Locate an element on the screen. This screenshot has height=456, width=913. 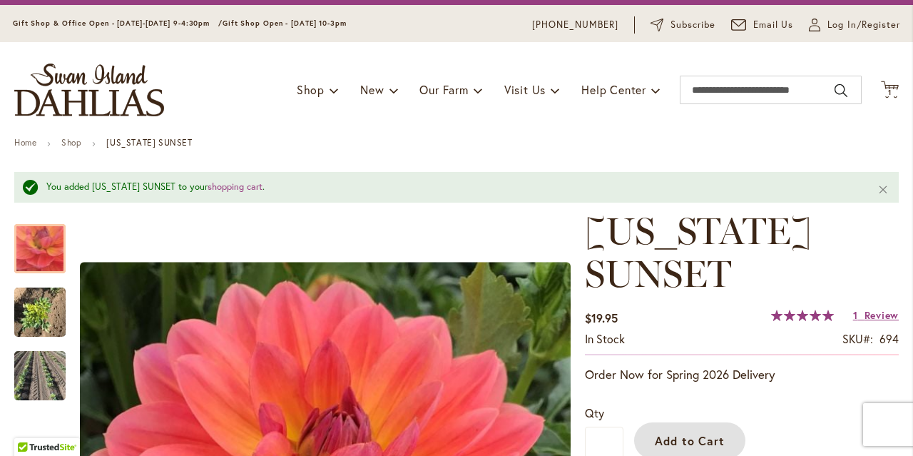
span: New is located at coordinates (372, 89).